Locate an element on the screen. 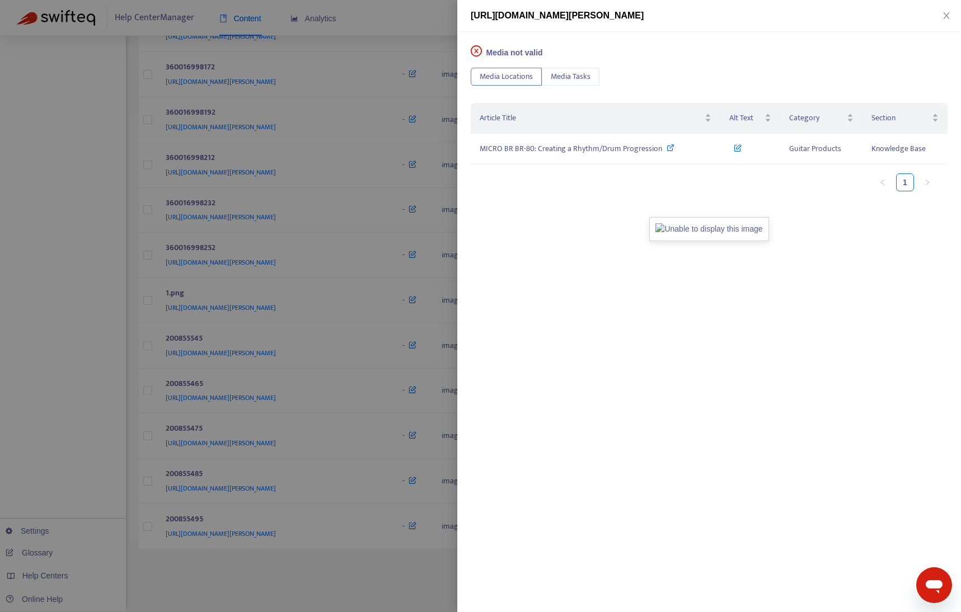 This screenshot has width=961, height=612. a: 1 is located at coordinates (905, 182).